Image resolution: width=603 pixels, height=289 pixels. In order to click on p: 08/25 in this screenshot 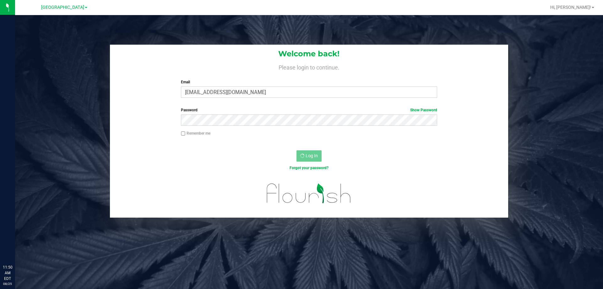, I will do `click(8, 283)`.